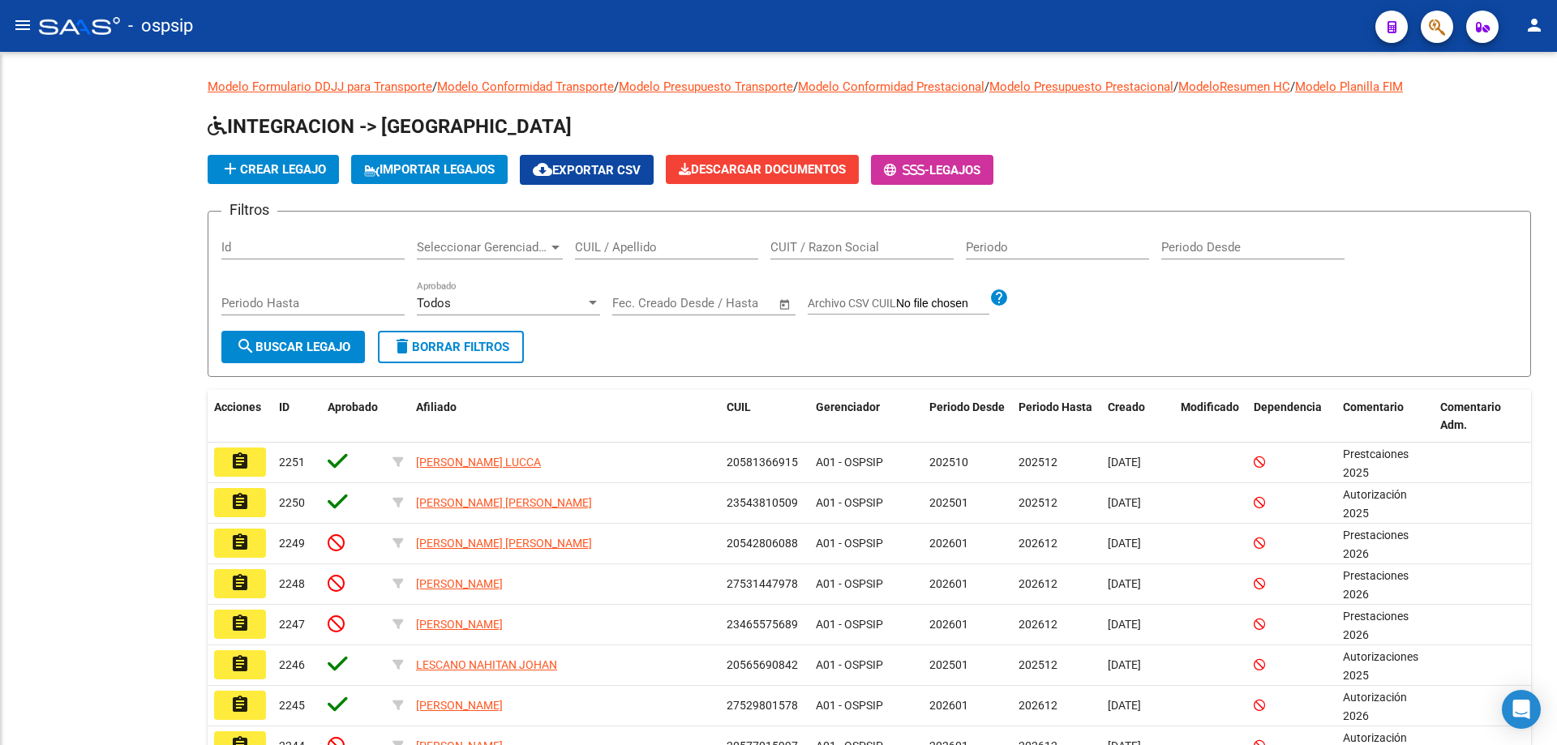 This screenshot has height=745, width=1557. What do you see at coordinates (866, 417) in the screenshot?
I see `datatable-header-cell: Gerenciador` at bounding box center [866, 417].